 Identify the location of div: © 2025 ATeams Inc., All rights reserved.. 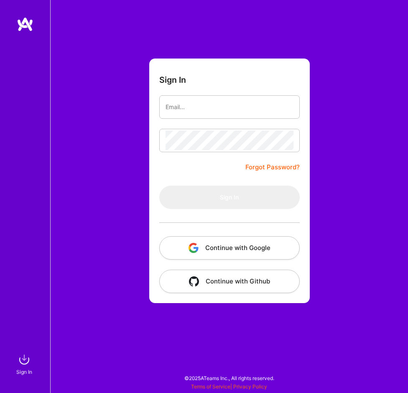
(229, 378).